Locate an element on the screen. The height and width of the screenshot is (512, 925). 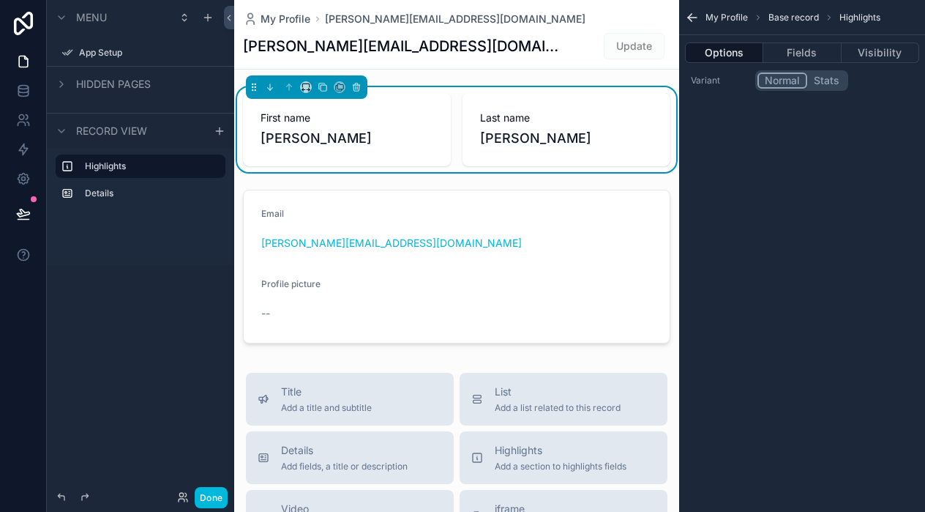
span: Record view is located at coordinates (111, 131).